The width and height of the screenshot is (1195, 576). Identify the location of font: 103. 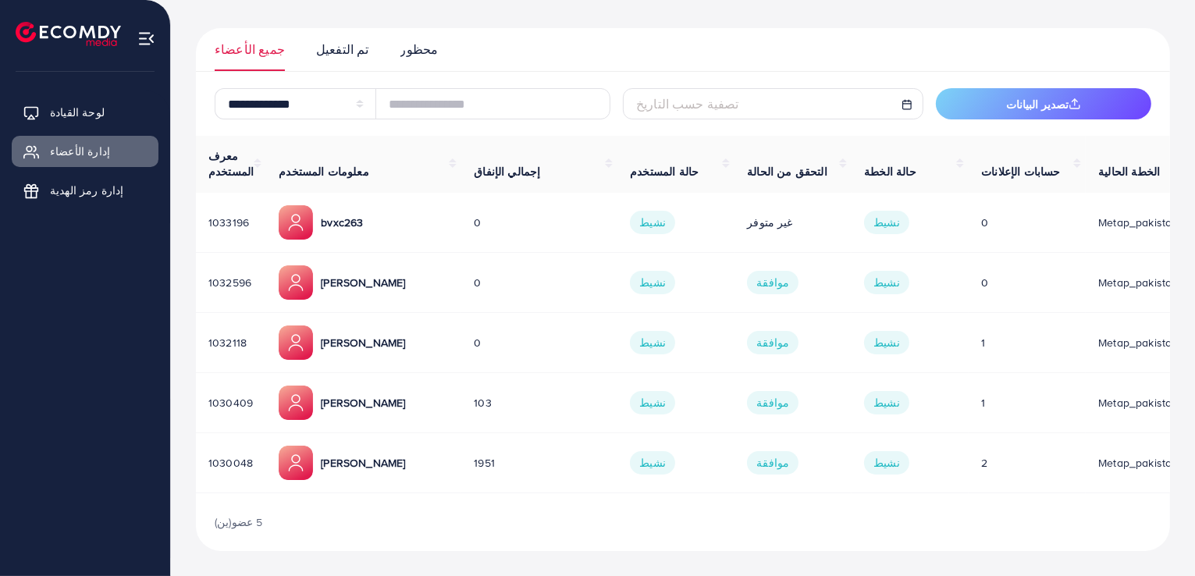
(482, 403).